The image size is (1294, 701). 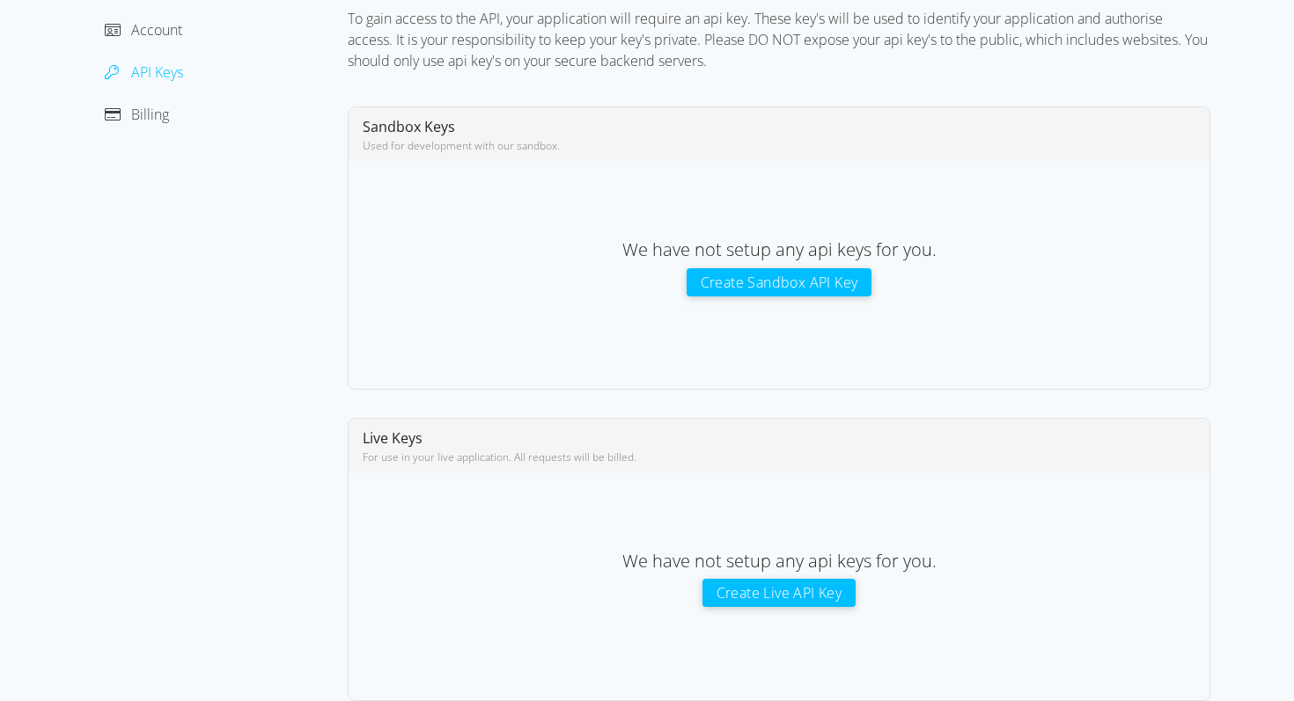 What do you see at coordinates (150, 114) in the screenshot?
I see `span: Billing` at bounding box center [150, 114].